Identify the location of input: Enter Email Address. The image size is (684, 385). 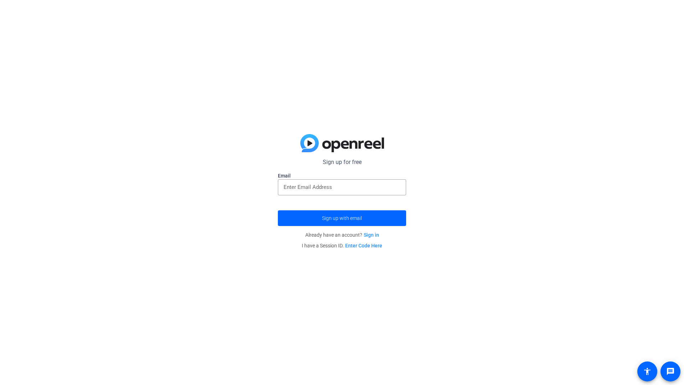
(342, 187).